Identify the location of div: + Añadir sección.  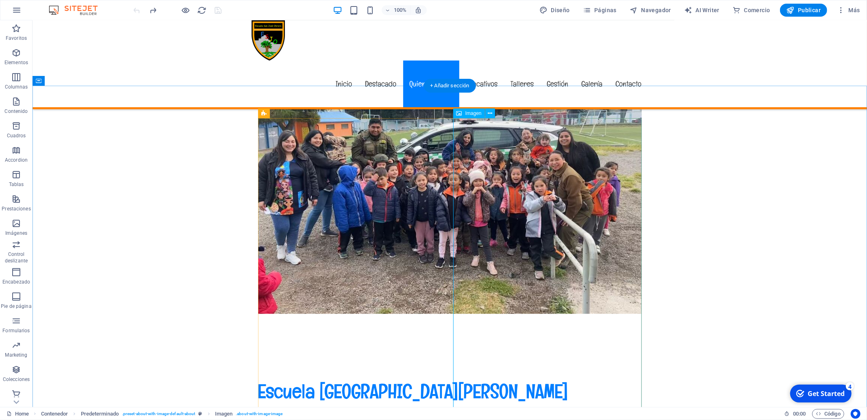
(449, 86).